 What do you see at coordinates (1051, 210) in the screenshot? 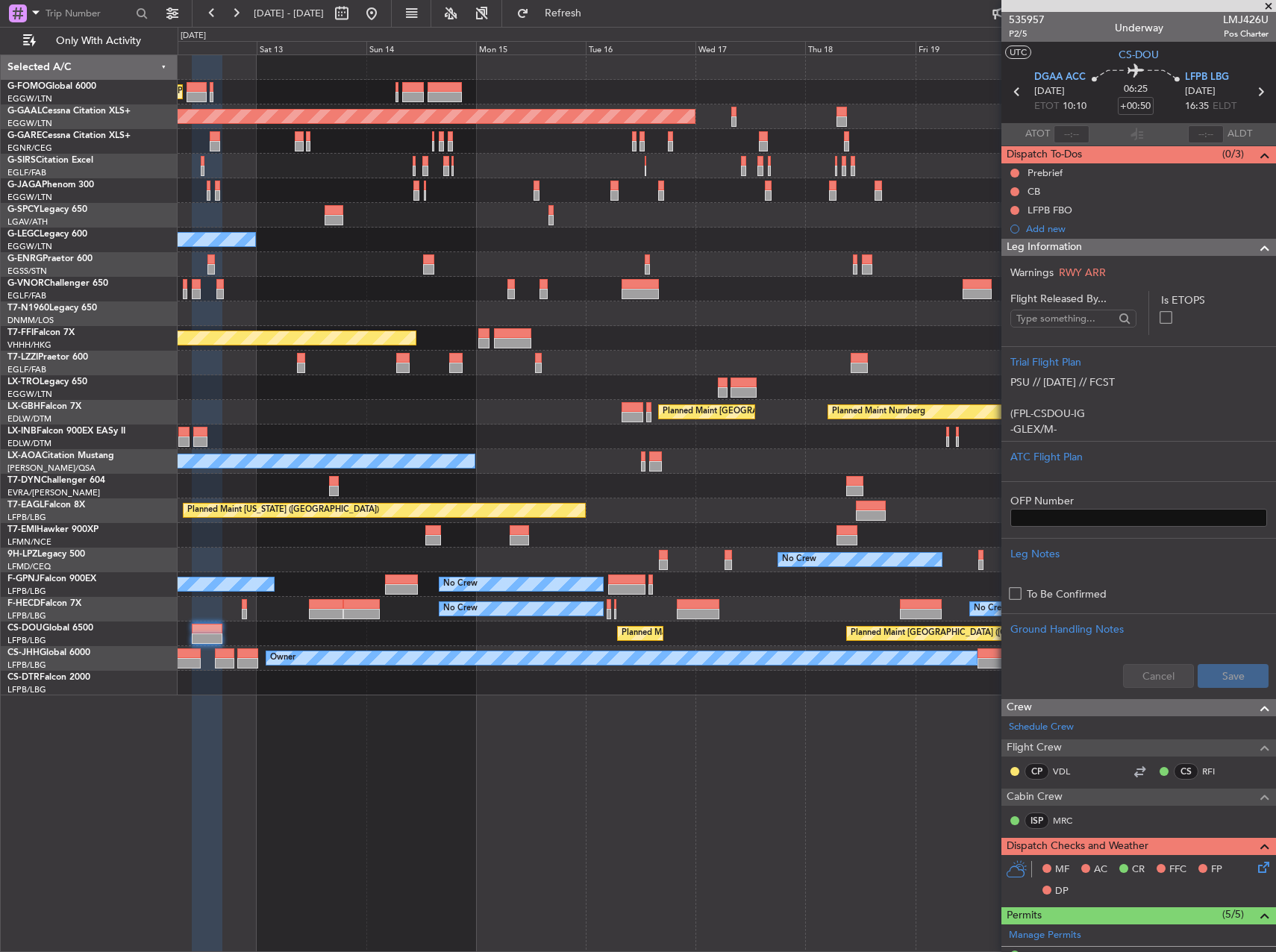
I see `div: LFPB FBO` at bounding box center [1051, 210].